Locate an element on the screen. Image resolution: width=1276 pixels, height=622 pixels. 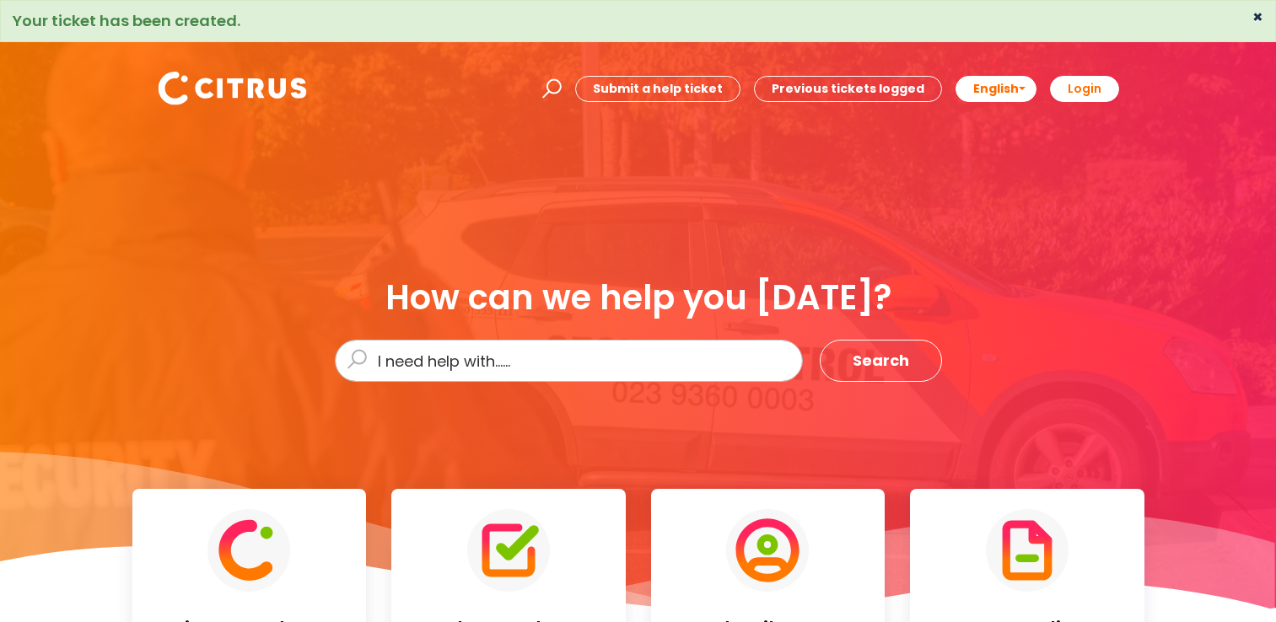
span: English is located at coordinates (996, 89).